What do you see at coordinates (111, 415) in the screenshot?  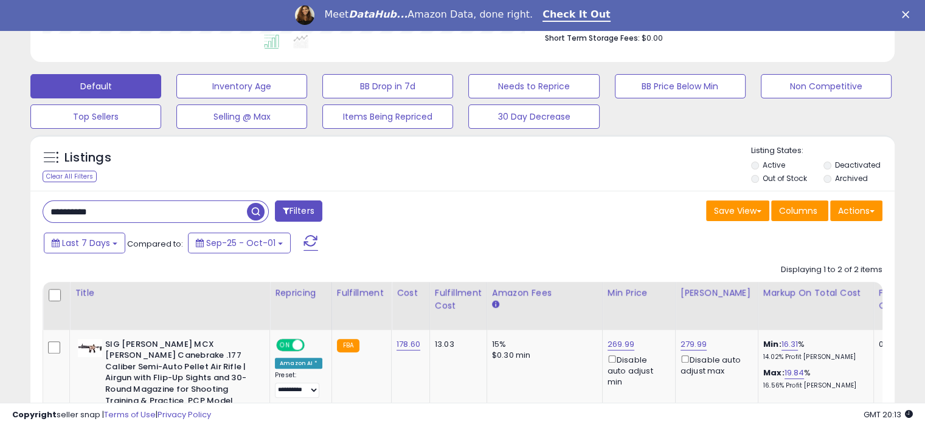 I see `div: seller snap | |` at bounding box center [111, 415].